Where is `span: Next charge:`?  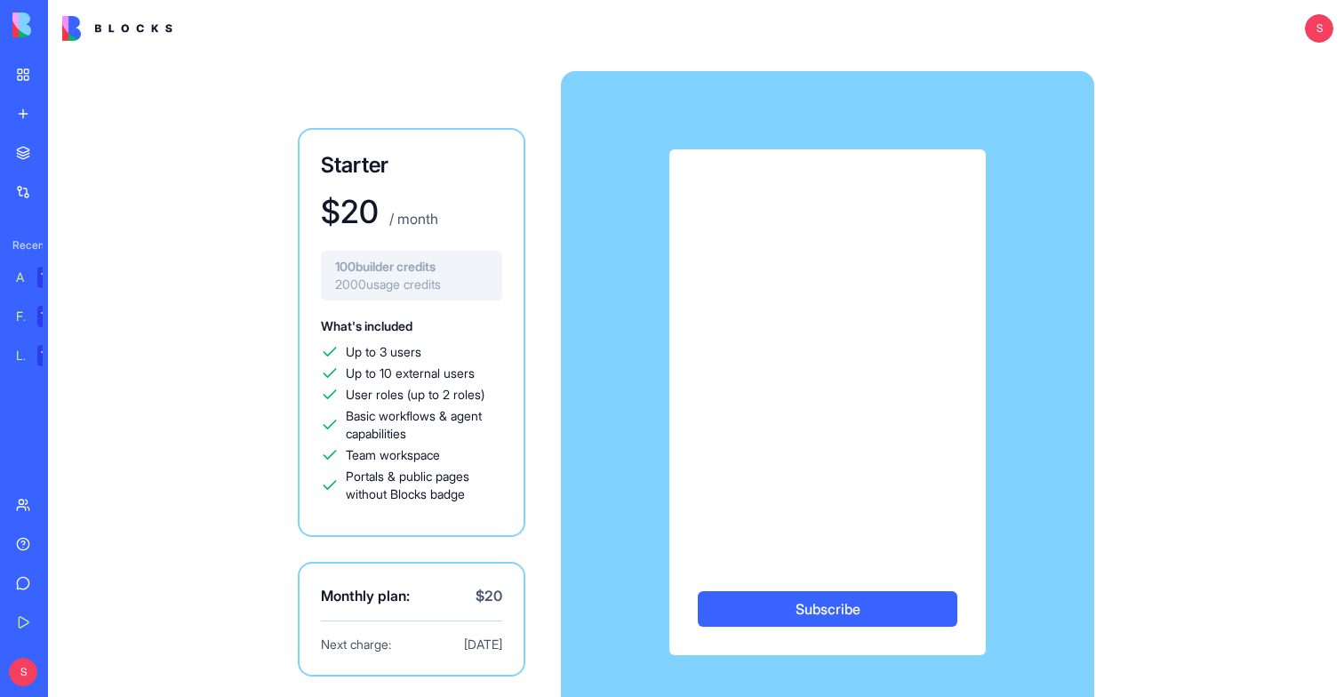
span: Next charge: is located at coordinates (356, 644).